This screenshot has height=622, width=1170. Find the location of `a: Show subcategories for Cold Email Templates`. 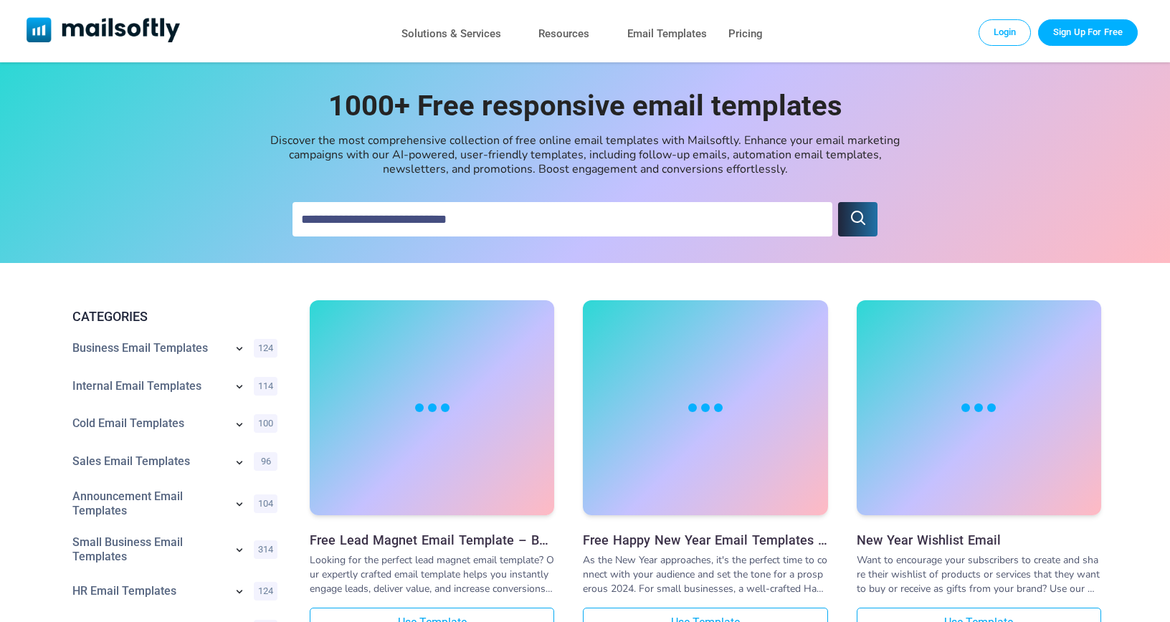

a: Show subcategories for Cold Email Templates is located at coordinates (239, 426).